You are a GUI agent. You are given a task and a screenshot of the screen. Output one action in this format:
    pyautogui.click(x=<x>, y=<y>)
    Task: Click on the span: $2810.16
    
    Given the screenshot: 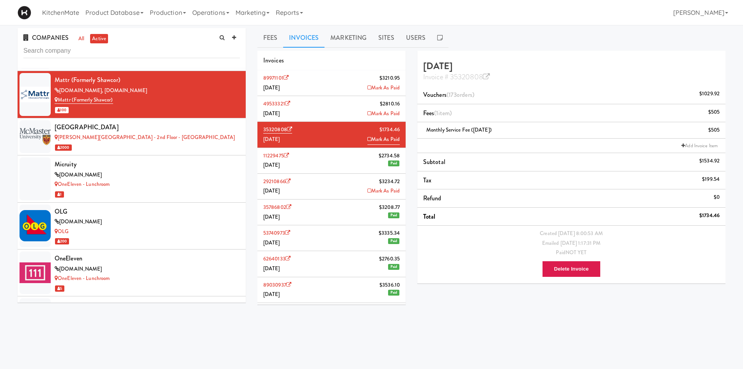 What is the action you would take?
    pyautogui.click(x=390, y=104)
    